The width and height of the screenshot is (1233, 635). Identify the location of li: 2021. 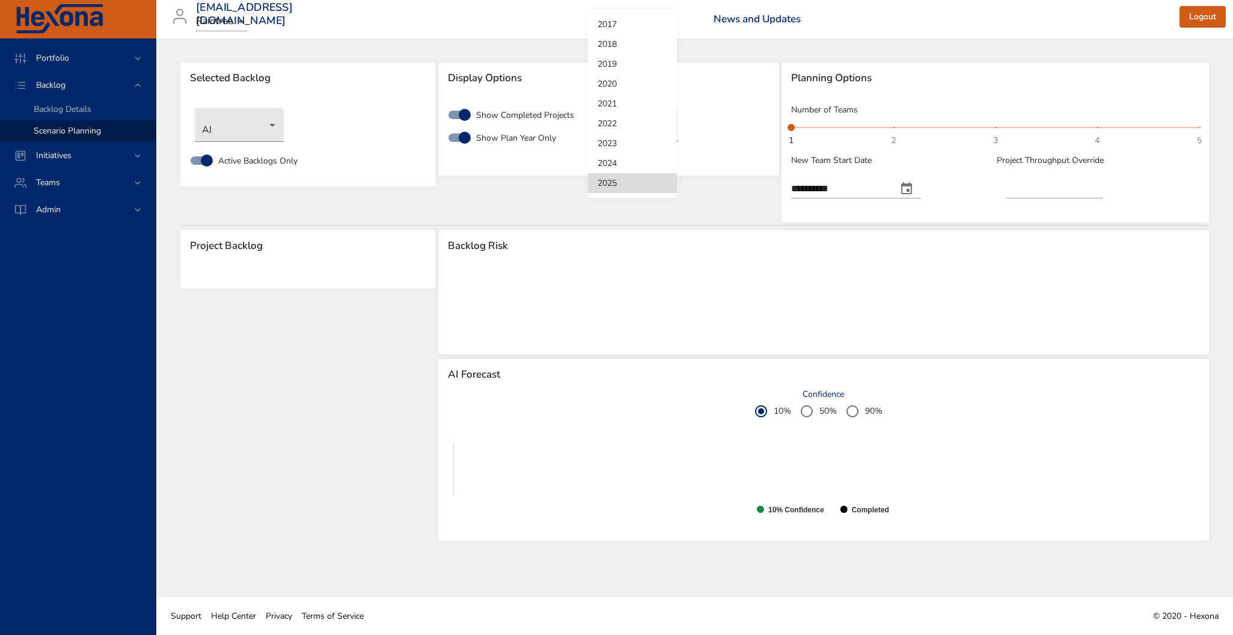
(633, 103).